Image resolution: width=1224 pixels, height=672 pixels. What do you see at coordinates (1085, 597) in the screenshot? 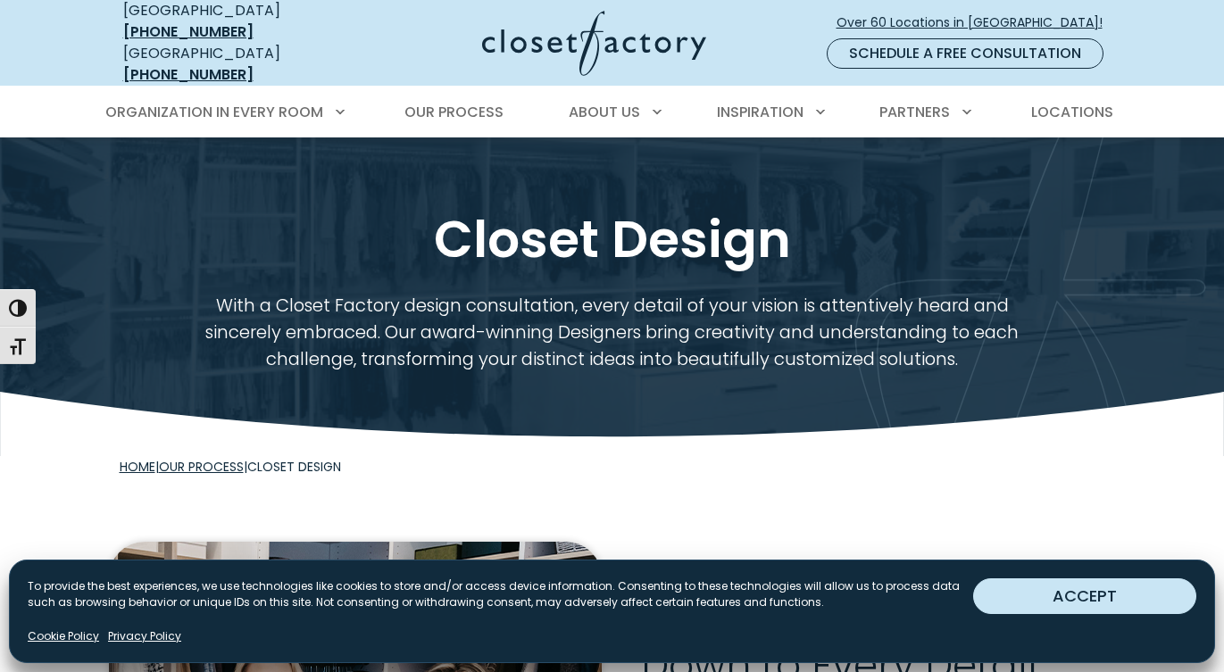
I see `button: ACCEPT` at bounding box center [1085, 597].